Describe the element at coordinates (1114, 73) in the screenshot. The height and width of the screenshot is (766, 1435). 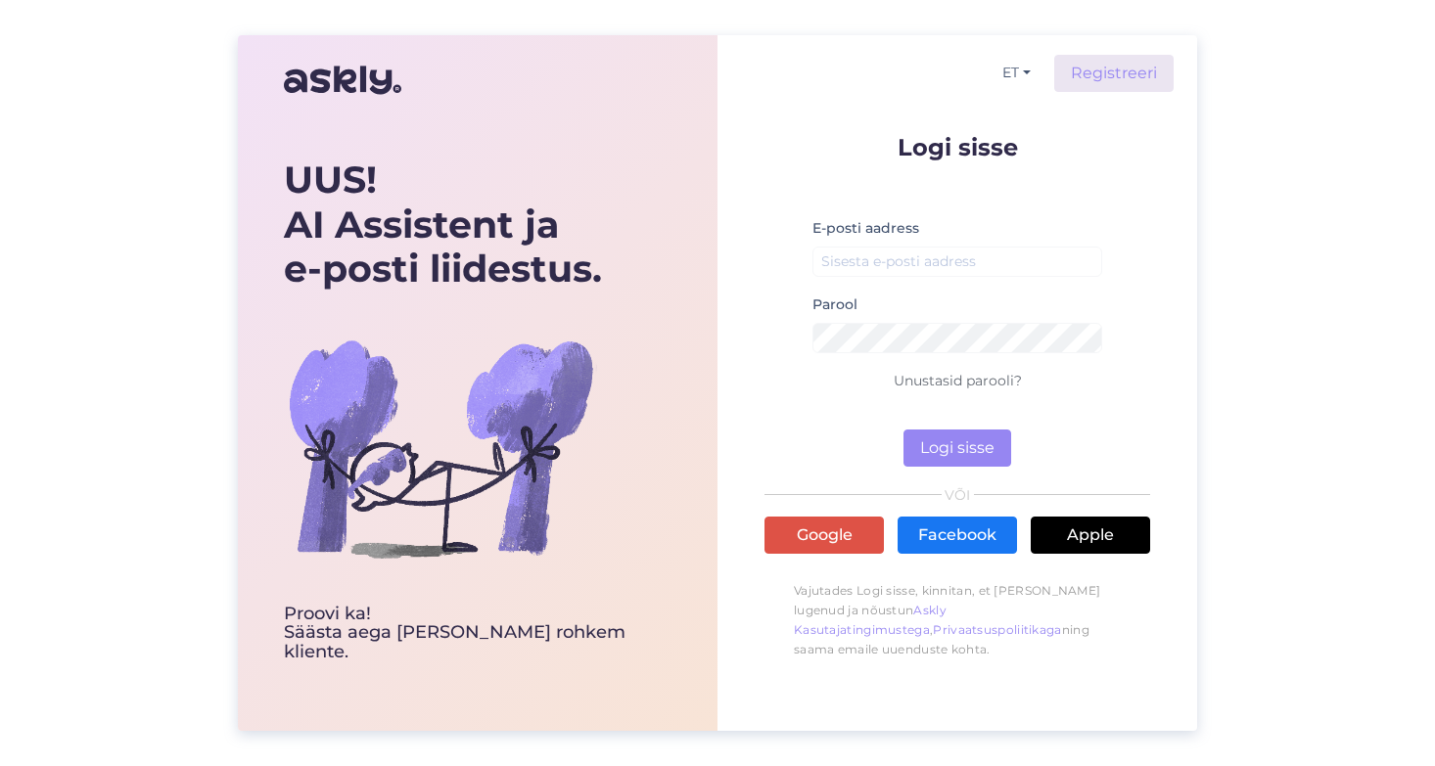
I see `a: Registreeri` at that location.